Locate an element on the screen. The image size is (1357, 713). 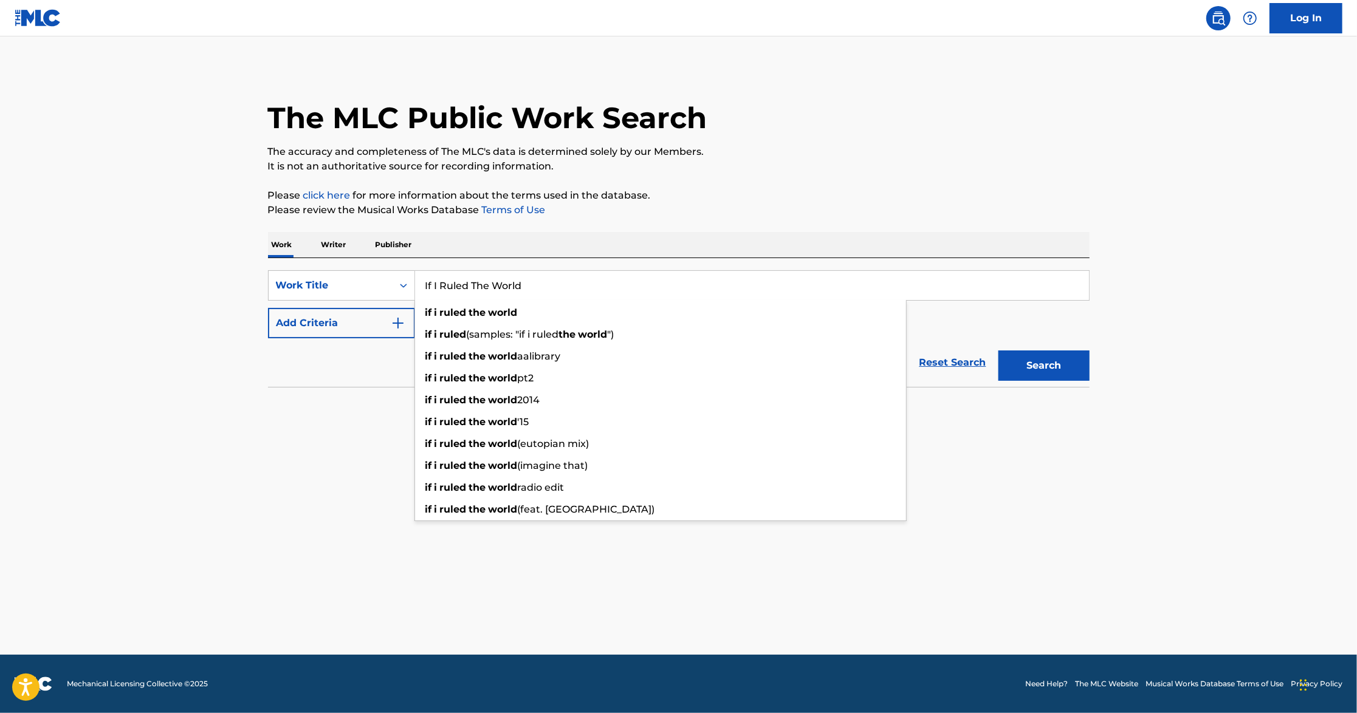
img: help is located at coordinates (1250, 18).